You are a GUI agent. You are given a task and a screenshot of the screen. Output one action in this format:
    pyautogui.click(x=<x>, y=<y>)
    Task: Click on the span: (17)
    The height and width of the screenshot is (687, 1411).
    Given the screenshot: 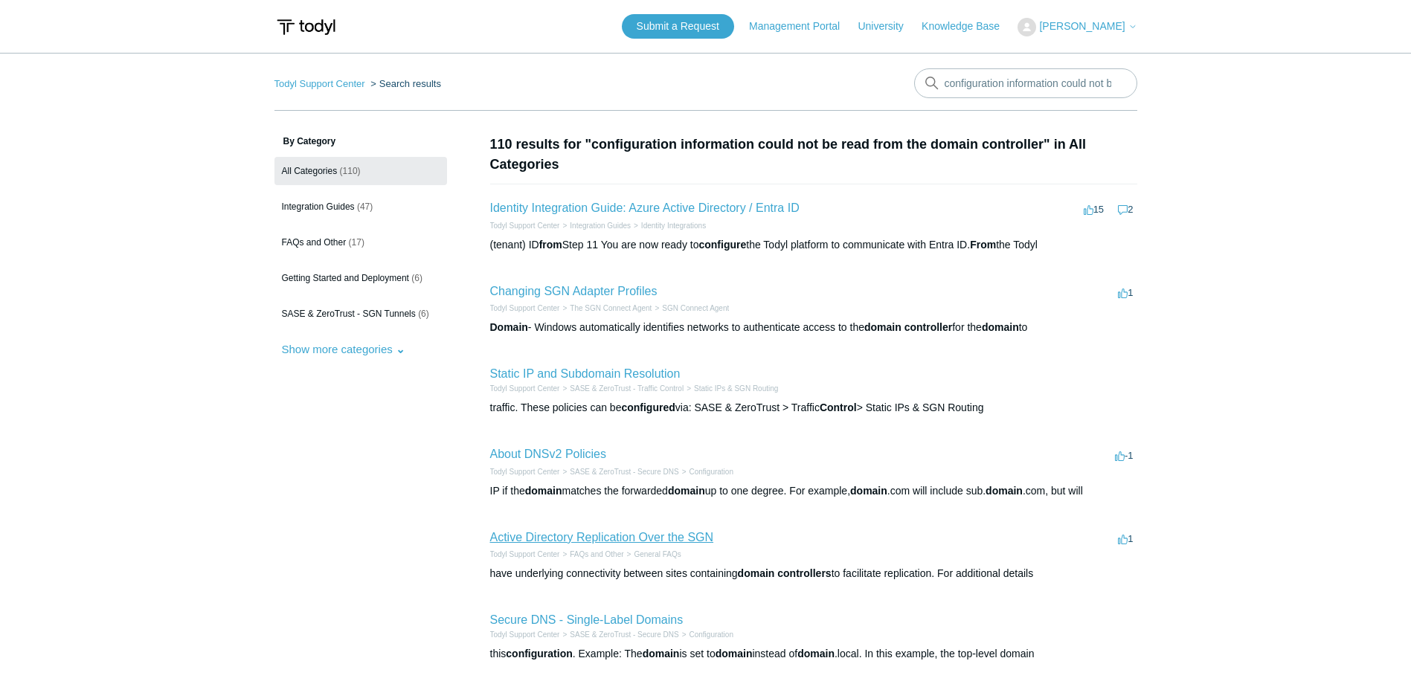 What is the action you would take?
    pyautogui.click(x=356, y=242)
    